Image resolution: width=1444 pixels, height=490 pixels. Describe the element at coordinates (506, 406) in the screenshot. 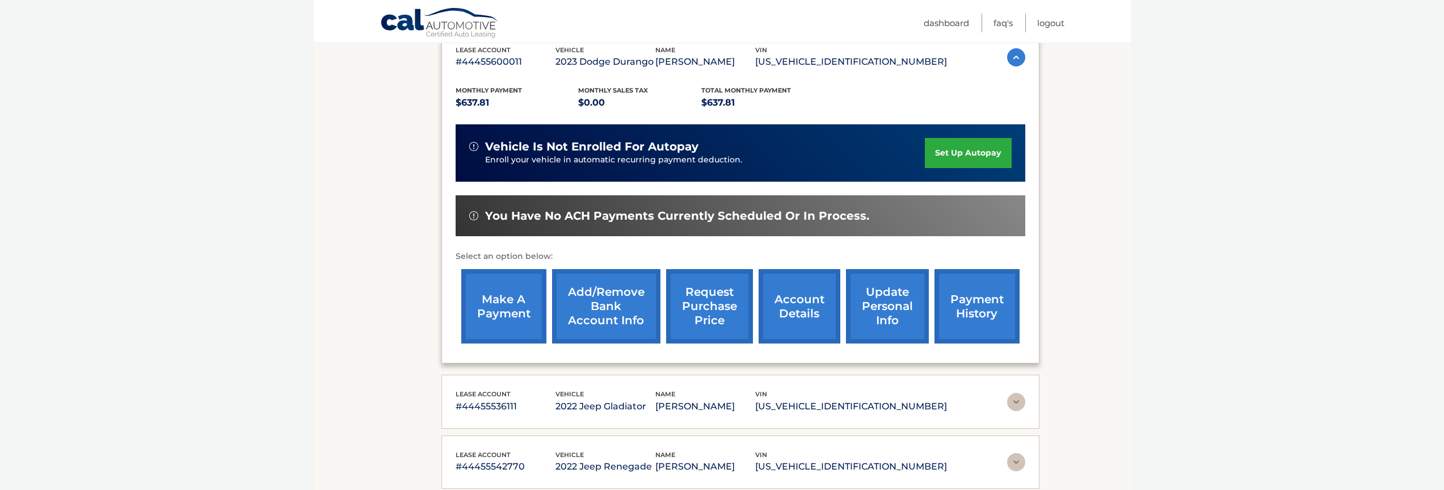

I see `p: #44455536111` at that location.